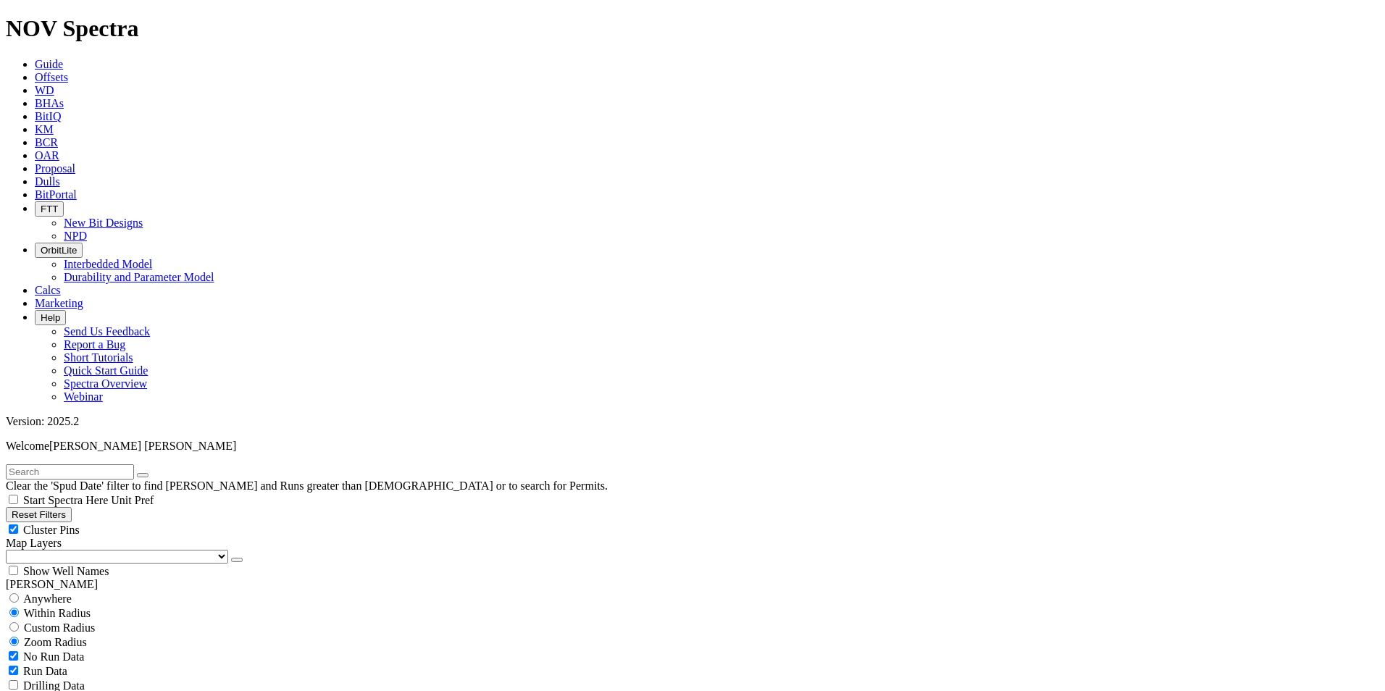 The width and height of the screenshot is (1385, 691). Describe the element at coordinates (55, 168) in the screenshot. I see `a: Proposal` at that location.